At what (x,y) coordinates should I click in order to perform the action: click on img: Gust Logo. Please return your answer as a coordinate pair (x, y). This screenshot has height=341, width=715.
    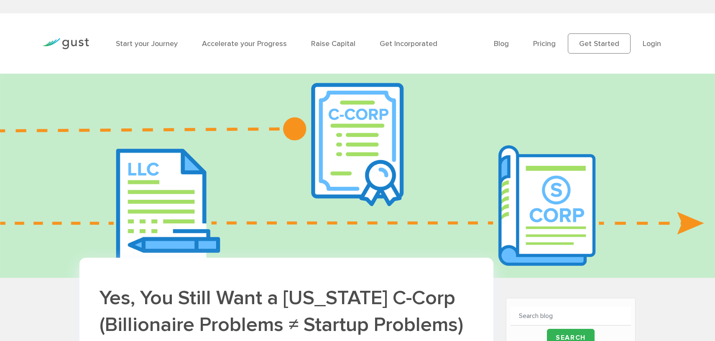
    Looking at the image, I should click on (66, 43).